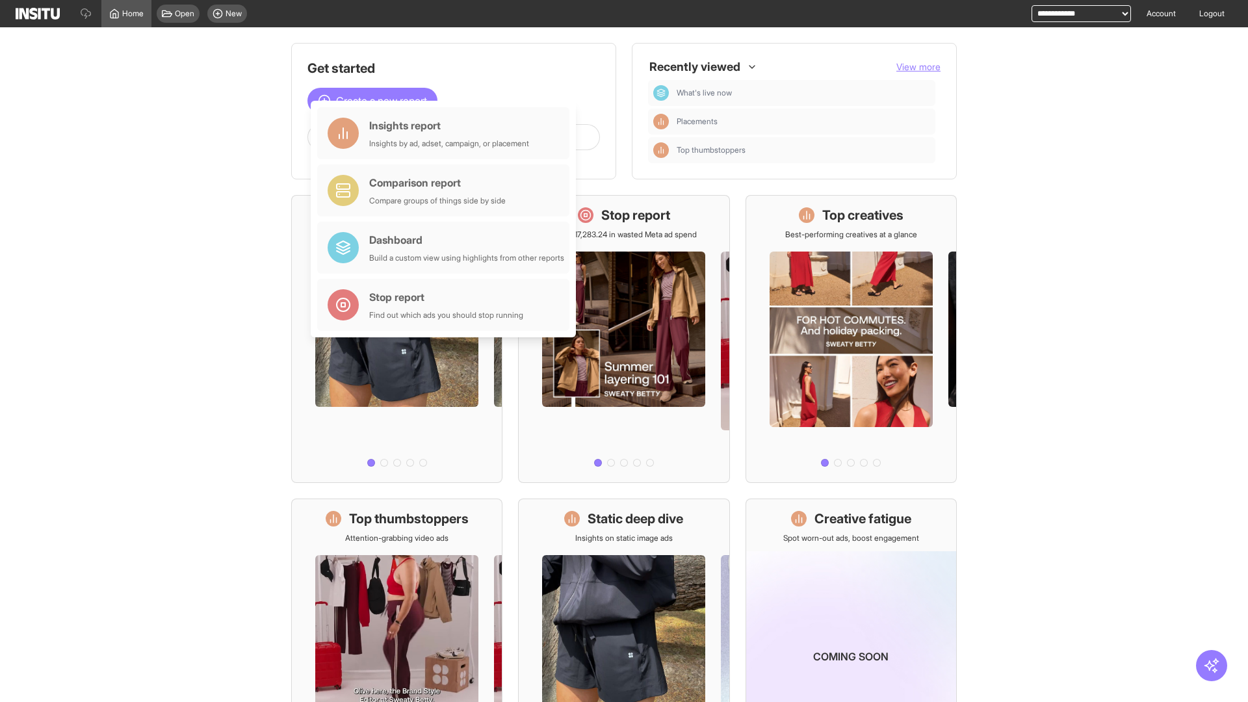  What do you see at coordinates (38, 14) in the screenshot?
I see `img: Logo` at bounding box center [38, 14].